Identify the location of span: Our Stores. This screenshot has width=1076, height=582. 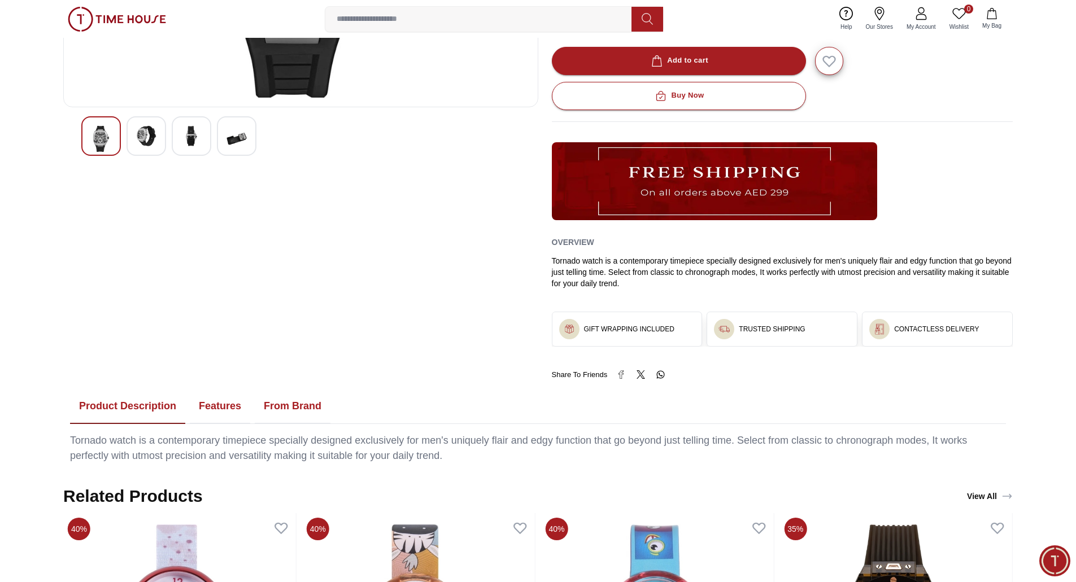
(879, 27).